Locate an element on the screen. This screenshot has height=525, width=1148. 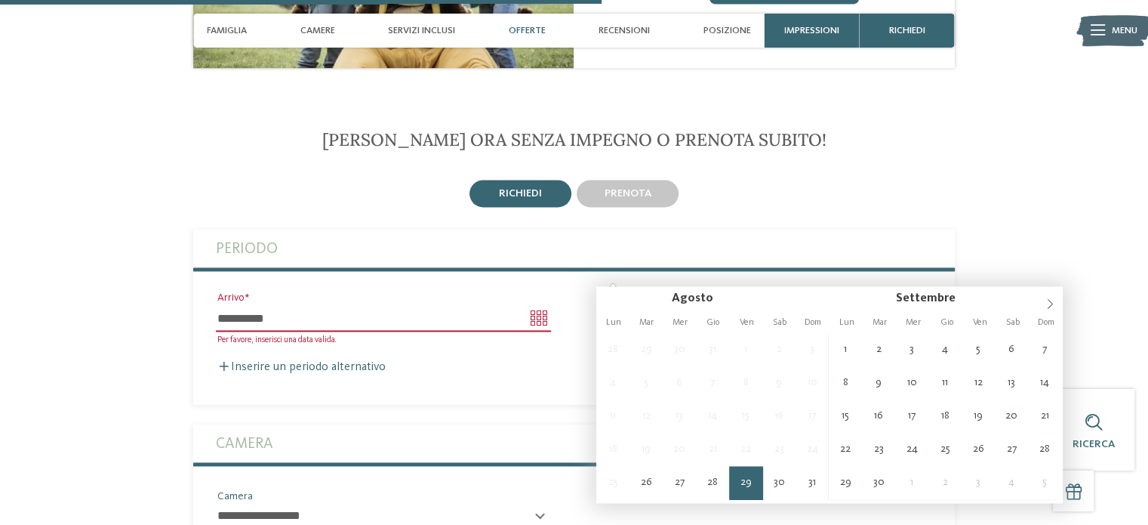
span: Settembre 24, 2025 is located at coordinates (912, 449).